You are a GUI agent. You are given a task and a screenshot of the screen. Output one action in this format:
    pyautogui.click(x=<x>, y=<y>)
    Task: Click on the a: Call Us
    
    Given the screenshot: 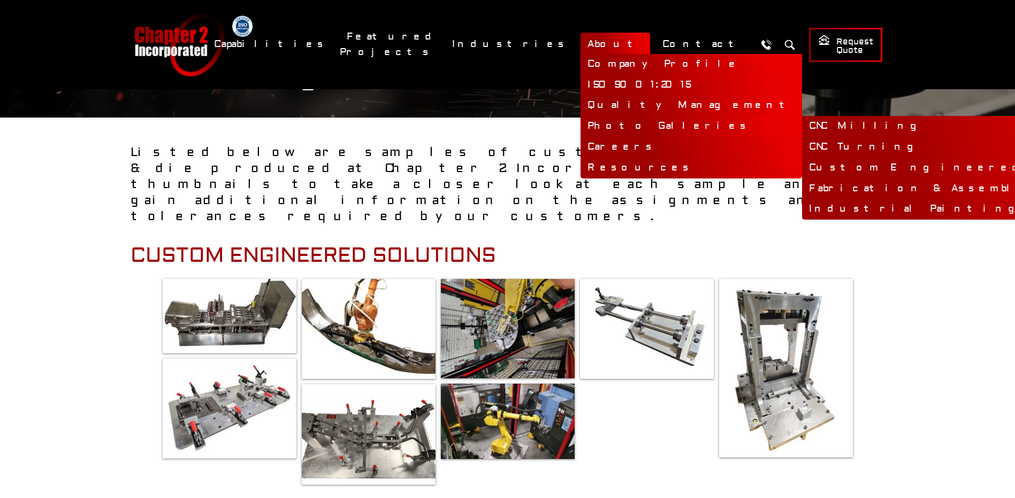 What is the action you would take?
    pyautogui.click(x=766, y=44)
    